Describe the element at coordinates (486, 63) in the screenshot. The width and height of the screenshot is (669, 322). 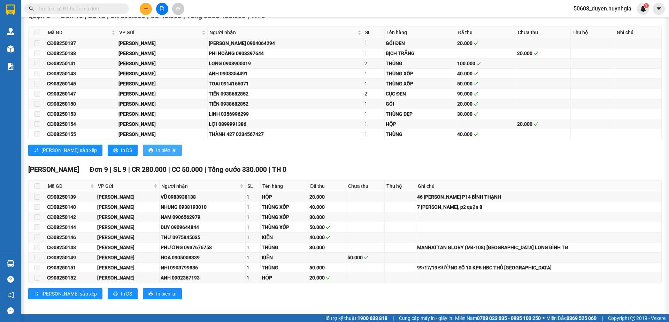
I see `div: 100.000` at that location.